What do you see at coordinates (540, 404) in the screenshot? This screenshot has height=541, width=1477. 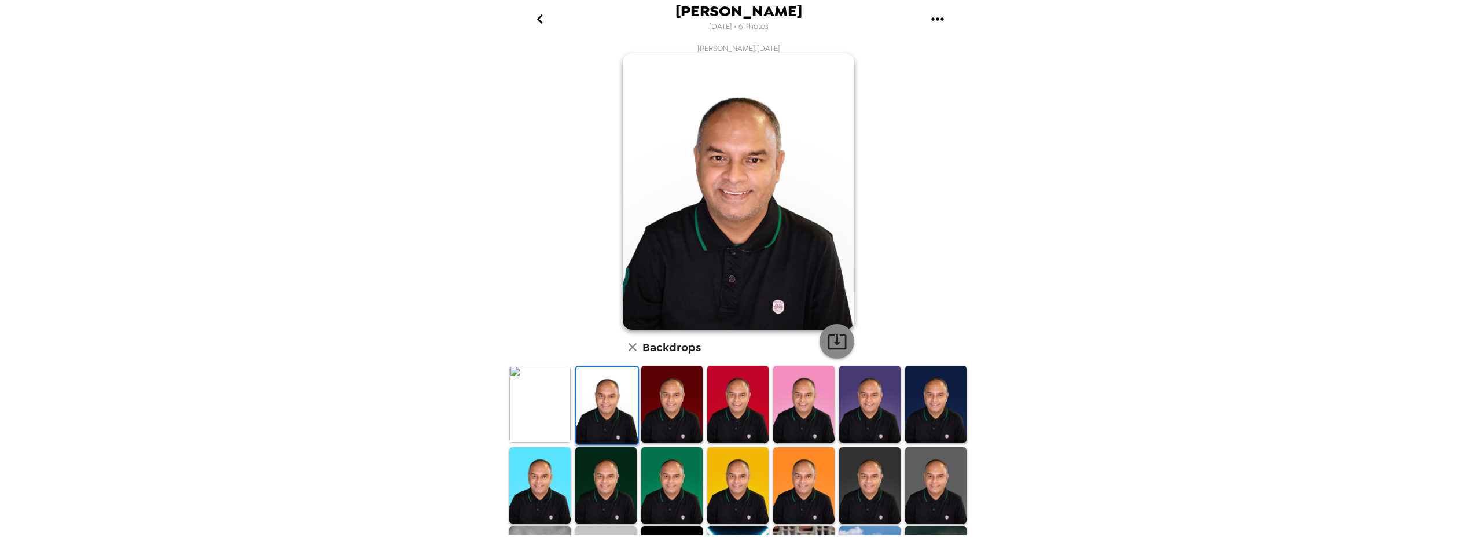 I see `img: Original` at bounding box center [540, 404].